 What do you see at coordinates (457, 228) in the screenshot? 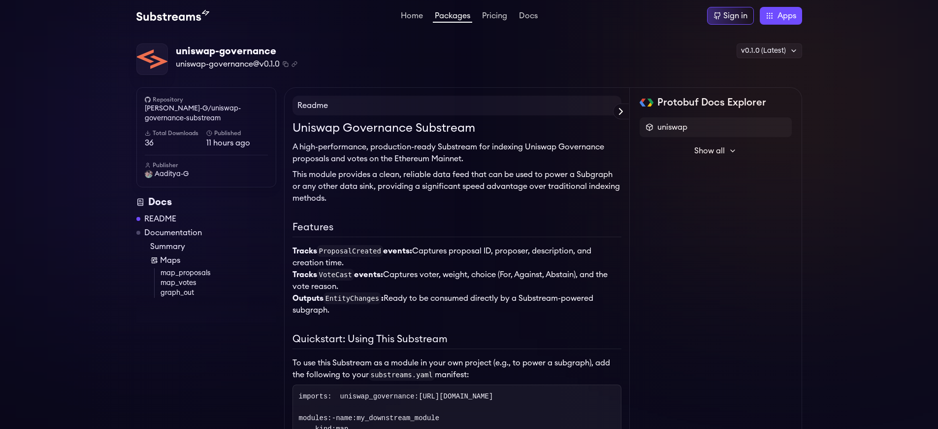
I see `h2: Features` at bounding box center [457, 228].